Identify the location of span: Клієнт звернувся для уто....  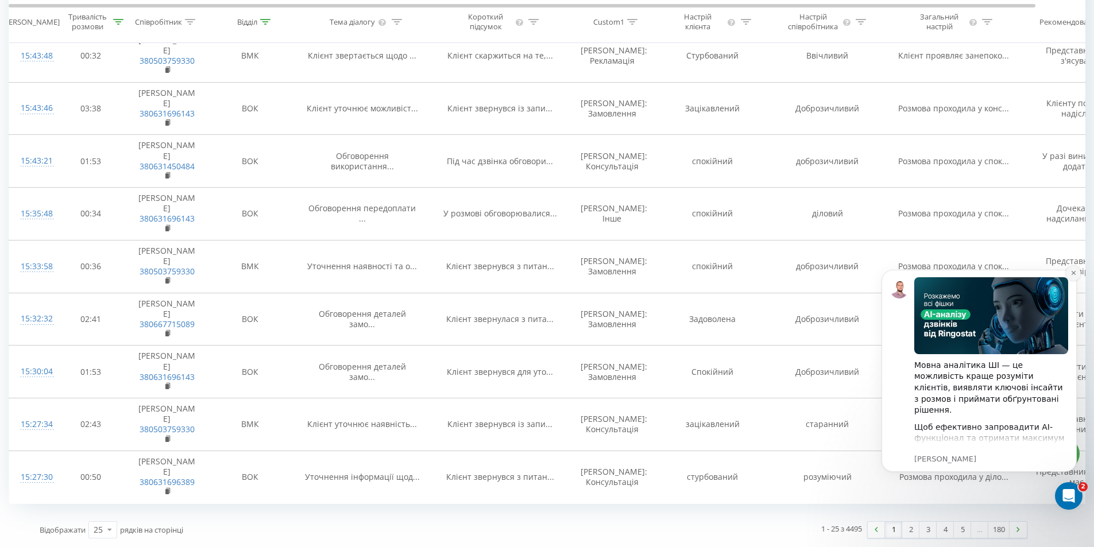
(500, 372).